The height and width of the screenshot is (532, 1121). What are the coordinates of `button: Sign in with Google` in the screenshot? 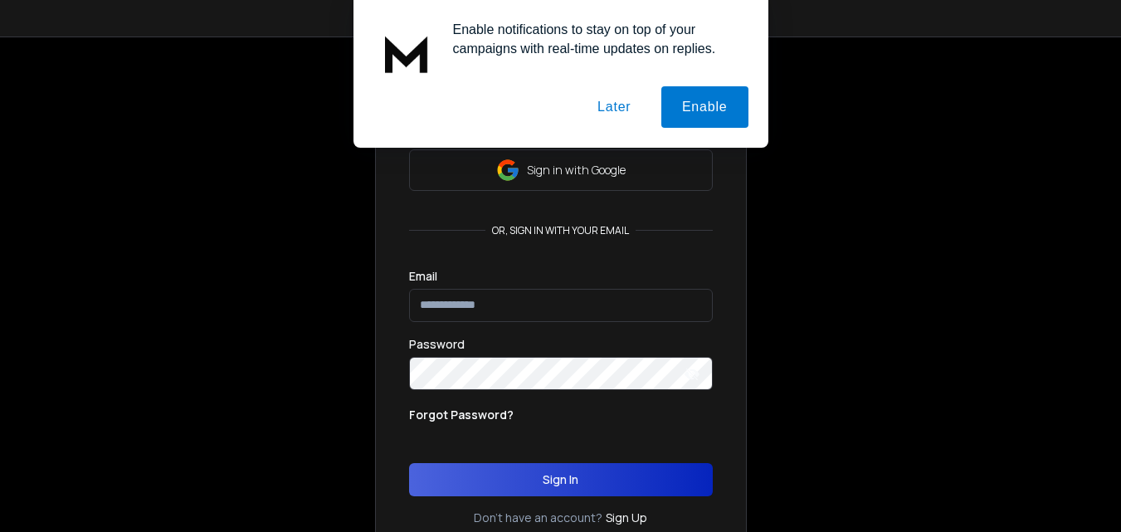 It's located at (561, 170).